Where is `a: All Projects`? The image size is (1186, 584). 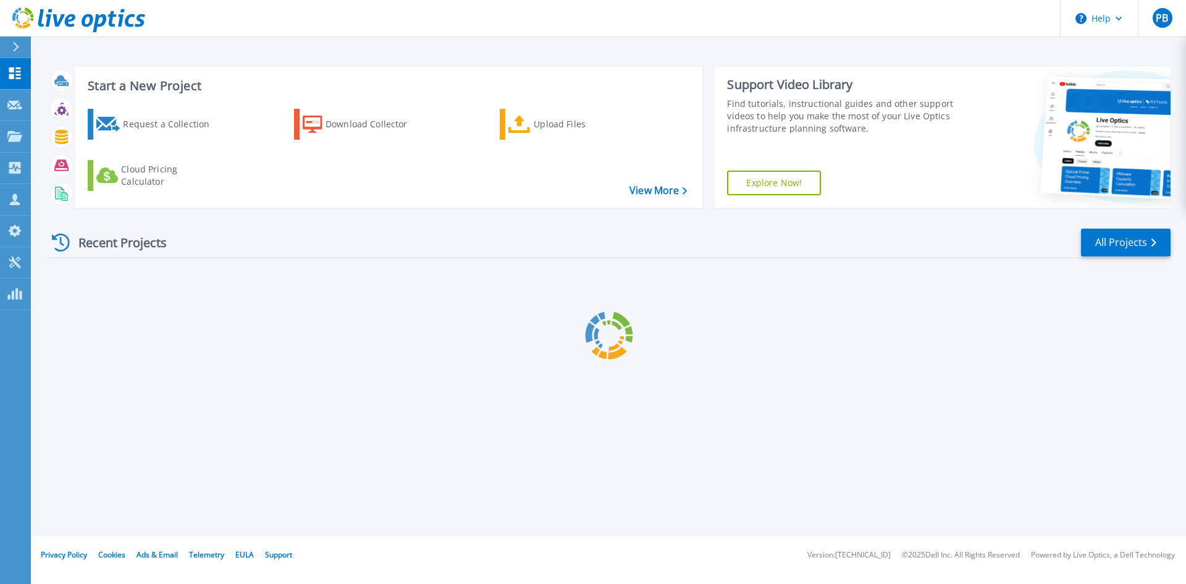
a: All Projects is located at coordinates (1125, 242).